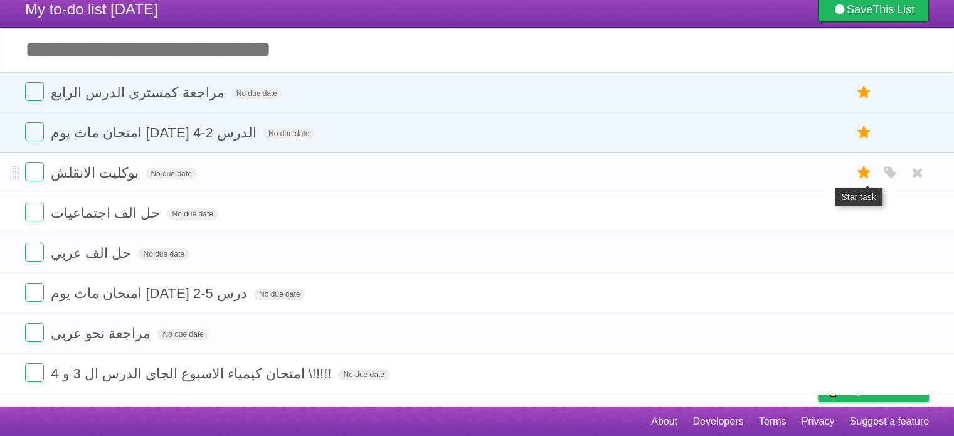 Image resolution: width=954 pixels, height=436 pixels. What do you see at coordinates (193, 373) in the screenshot?
I see `span: امتحان كيمياء الاسبوع الجاي الدرس ال 3 و 4 \!!!!!` at bounding box center [193, 373].